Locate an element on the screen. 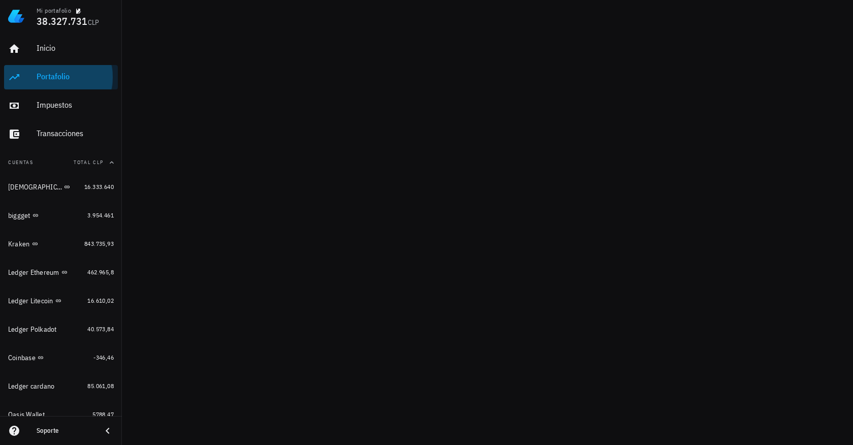 This screenshot has height=445, width=853. a: Transacciones is located at coordinates (61, 134).